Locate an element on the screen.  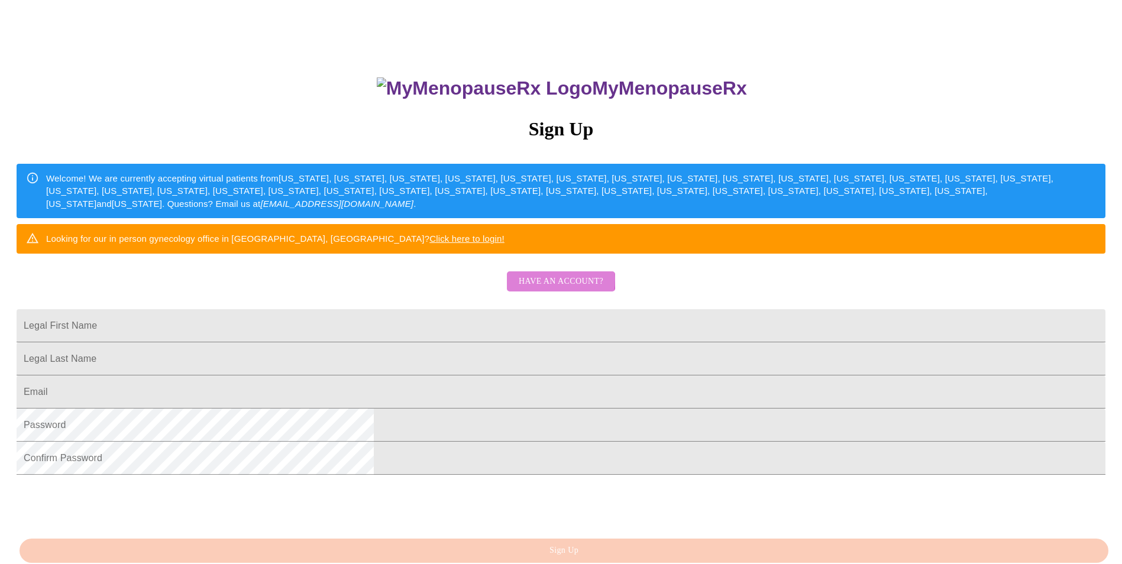
h3: MyMenopauseRx is located at coordinates (562, 88).